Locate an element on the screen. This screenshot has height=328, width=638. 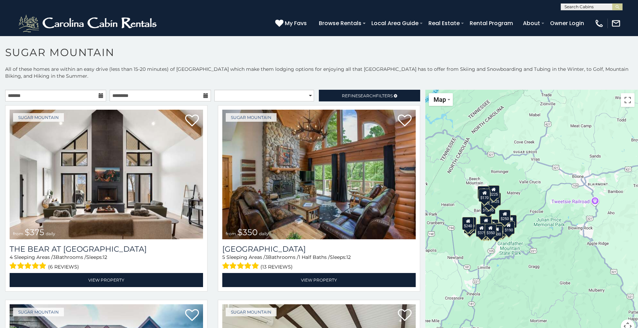
h3: Grouse Moor Lodge is located at coordinates (319, 249).